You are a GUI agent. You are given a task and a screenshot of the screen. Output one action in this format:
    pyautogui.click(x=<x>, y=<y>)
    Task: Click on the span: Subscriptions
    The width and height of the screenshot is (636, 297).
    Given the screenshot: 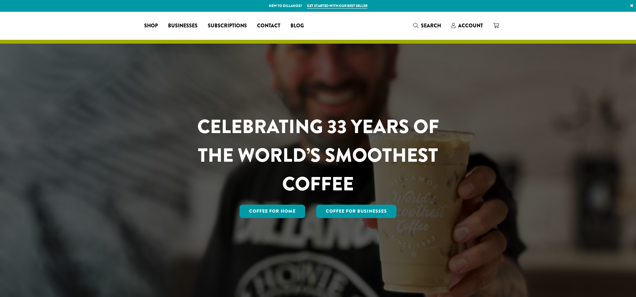 What is the action you would take?
    pyautogui.click(x=227, y=26)
    